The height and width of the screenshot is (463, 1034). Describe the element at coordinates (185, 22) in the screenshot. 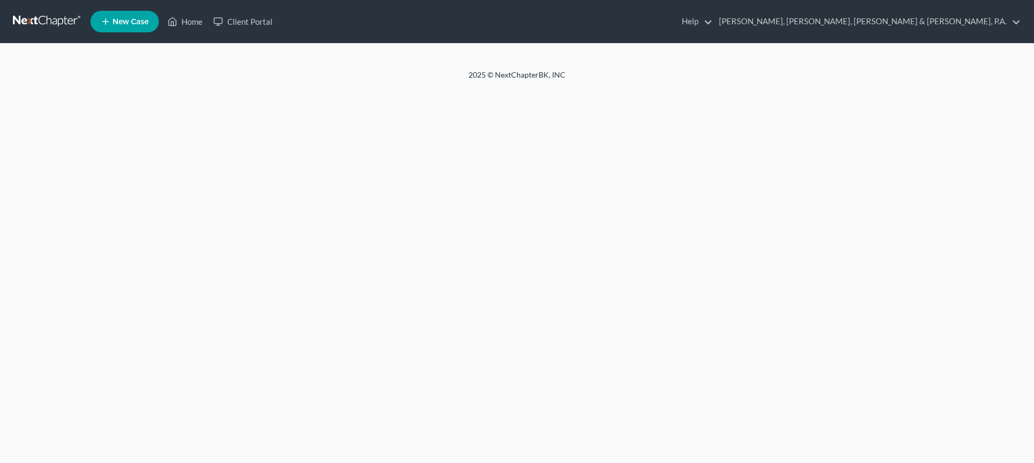

I see `a: Home` at that location.